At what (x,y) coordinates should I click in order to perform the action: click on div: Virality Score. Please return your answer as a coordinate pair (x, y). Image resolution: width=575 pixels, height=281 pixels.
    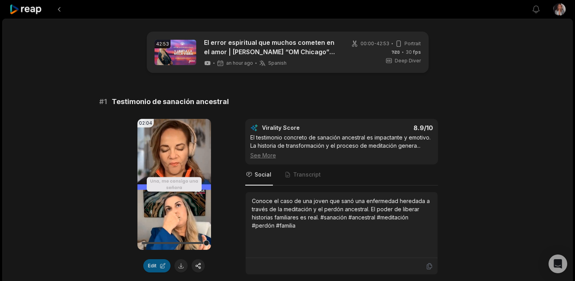
    Looking at the image, I should click on (304, 128).